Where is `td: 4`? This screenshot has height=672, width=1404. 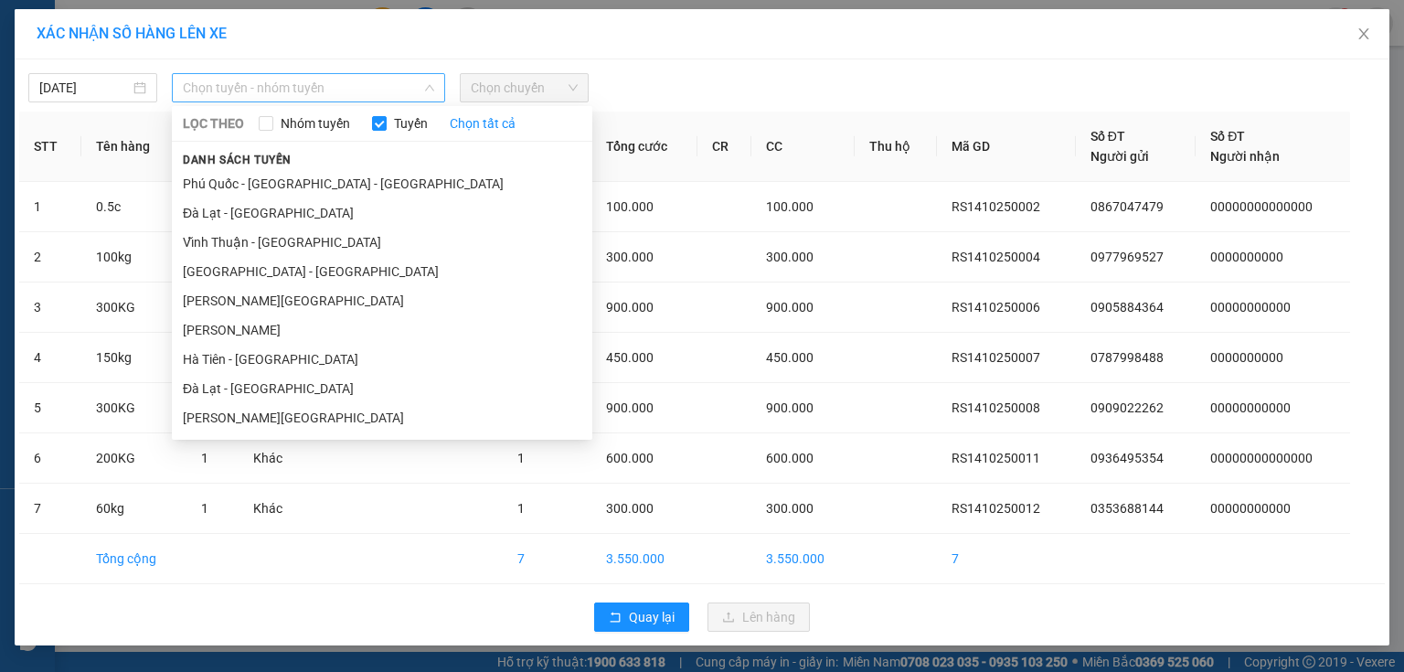
td: 4 is located at coordinates (50, 358).